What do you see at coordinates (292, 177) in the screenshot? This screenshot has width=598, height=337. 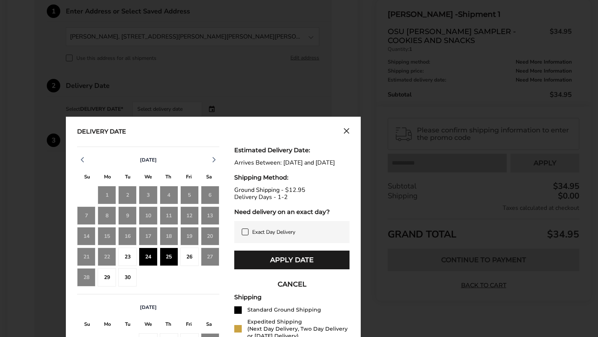 I see `div: Shipping Method:` at bounding box center [292, 177].